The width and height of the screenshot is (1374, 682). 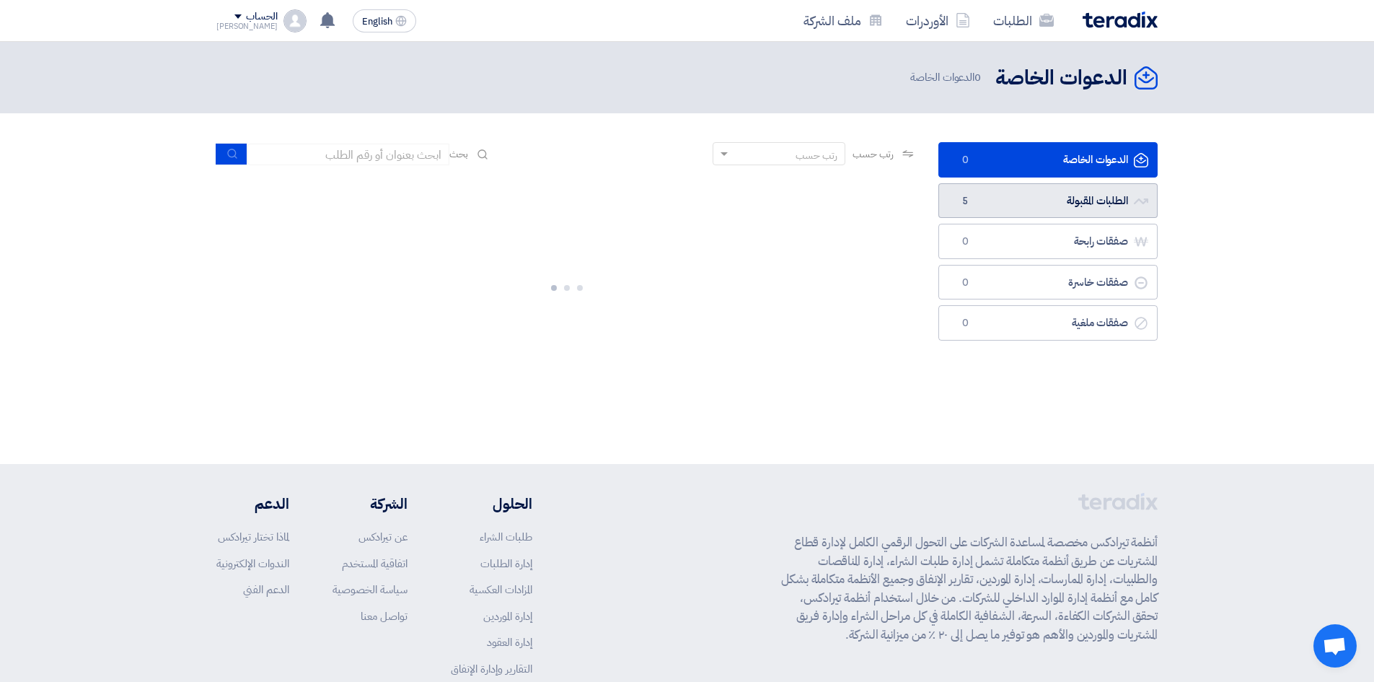 I want to click on a: إدارة الطلبات, so click(x=506, y=563).